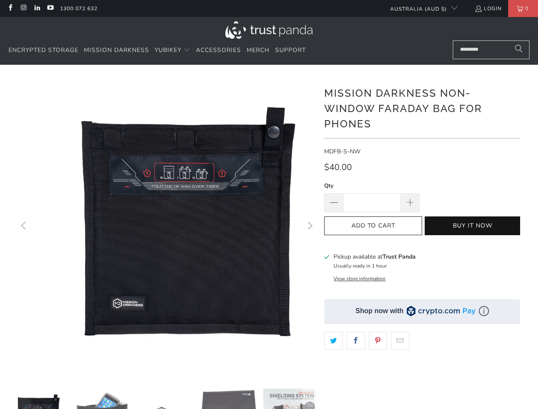 This screenshot has height=409, width=538. Describe the element at coordinates (37, 9) in the screenshot. I see `a: Trust Panda Australia on LinkedIn` at that location.